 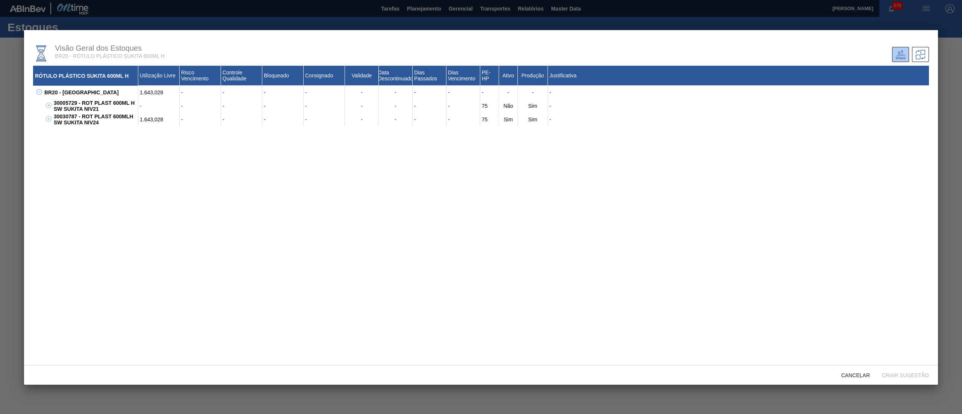 What do you see at coordinates (463, 76) in the screenshot?
I see `div: Dias Vencimento` at bounding box center [463, 76].